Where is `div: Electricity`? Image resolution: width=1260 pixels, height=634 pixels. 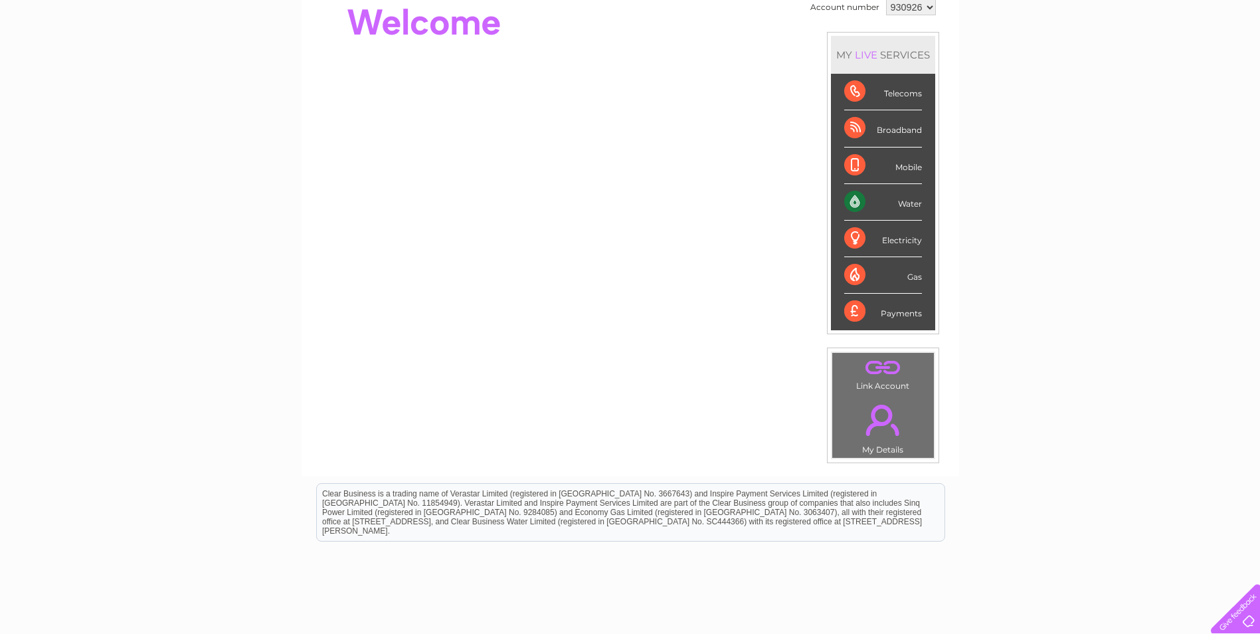
div: Electricity is located at coordinates (883, 238).